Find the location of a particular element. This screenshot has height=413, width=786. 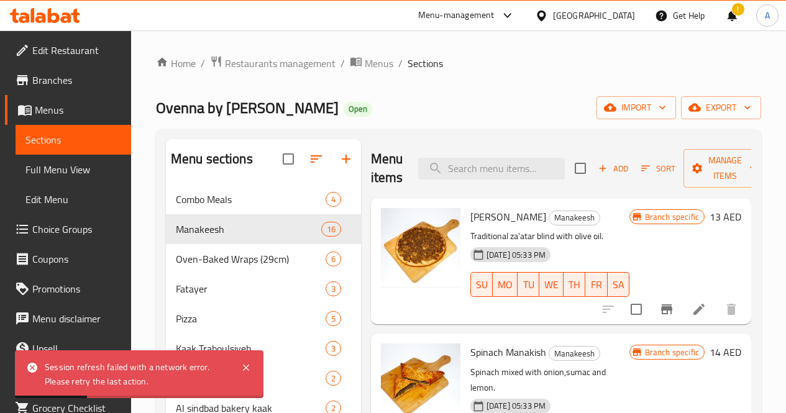

div: Oven-Baked Wraps (29cm) is located at coordinates (250, 259).